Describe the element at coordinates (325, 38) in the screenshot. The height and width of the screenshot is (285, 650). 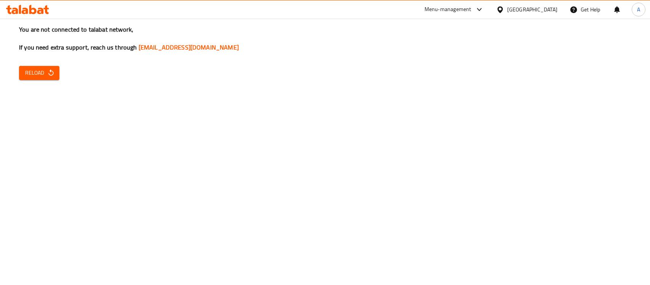
I see `h3: You are not connected to talabat network, If you need extra support, reach us through` at that location.